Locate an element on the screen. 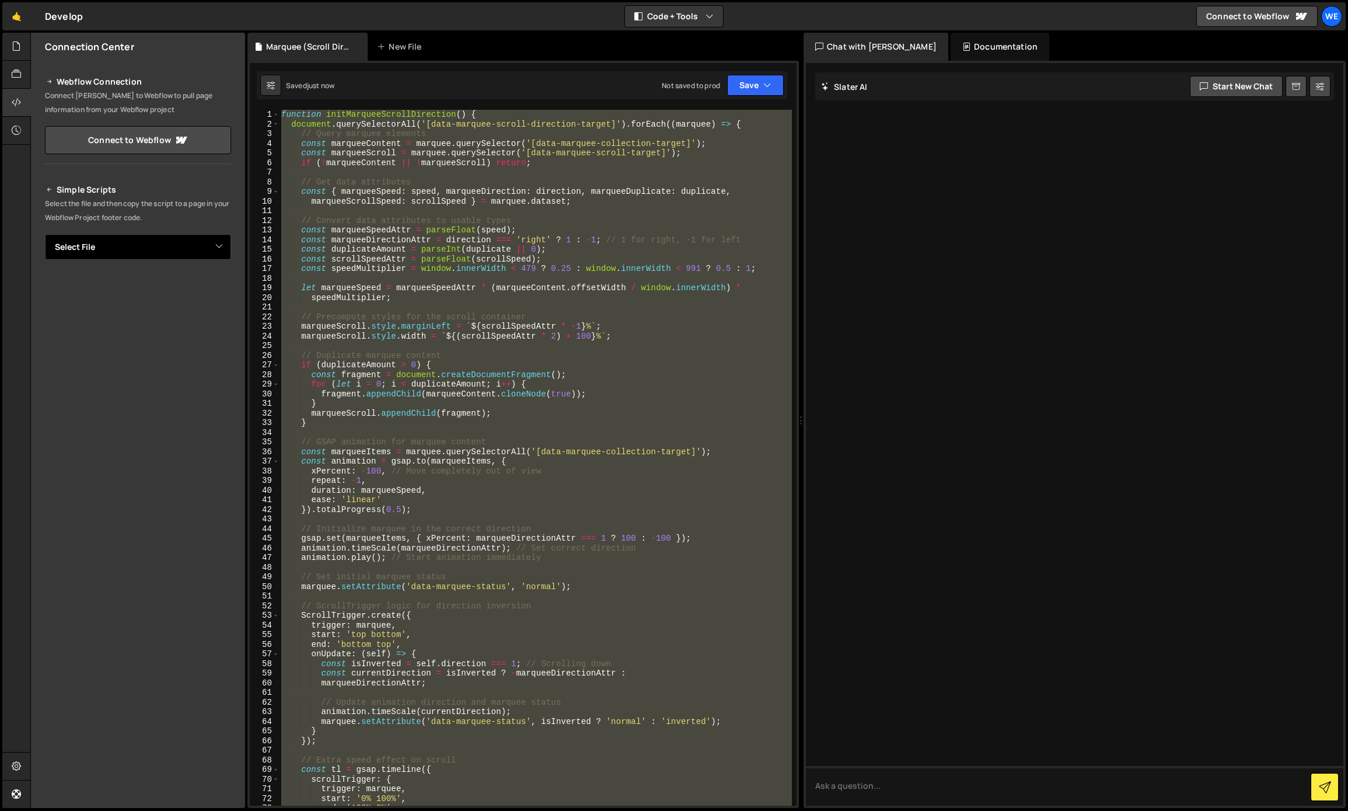 This screenshot has height=811, width=1348. div: 7 is located at coordinates (264, 172).